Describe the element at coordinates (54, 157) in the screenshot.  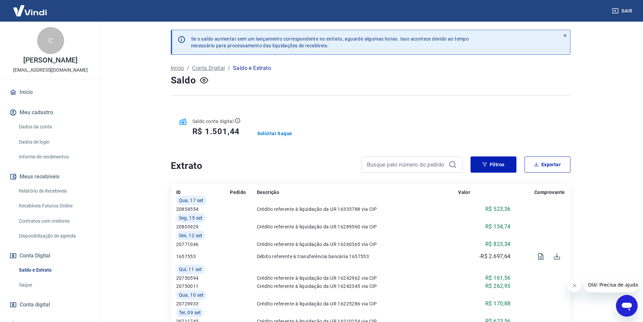
I see `a: Informe de rendimentos` at that location.